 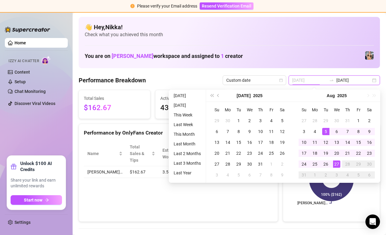 I want to click on span: calendar, so click(x=281, y=80).